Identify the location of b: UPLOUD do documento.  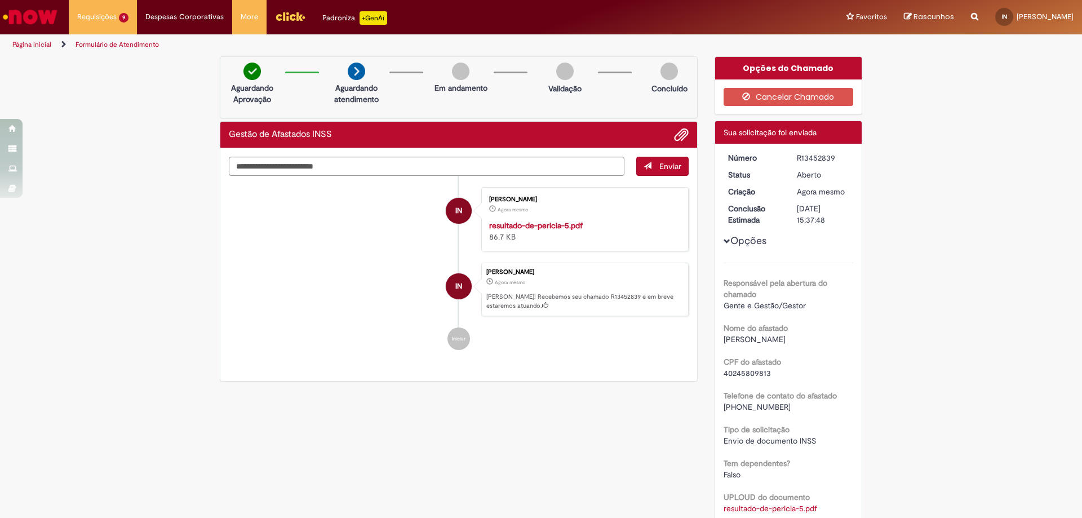
(766, 497).